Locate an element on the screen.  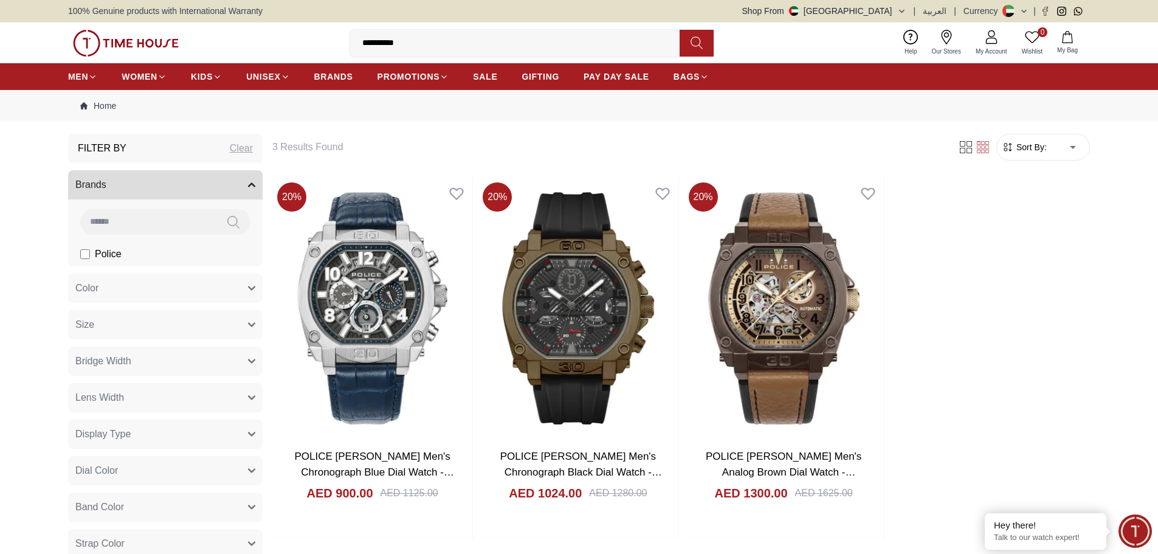
button: Band Color is located at coordinates (165, 507).